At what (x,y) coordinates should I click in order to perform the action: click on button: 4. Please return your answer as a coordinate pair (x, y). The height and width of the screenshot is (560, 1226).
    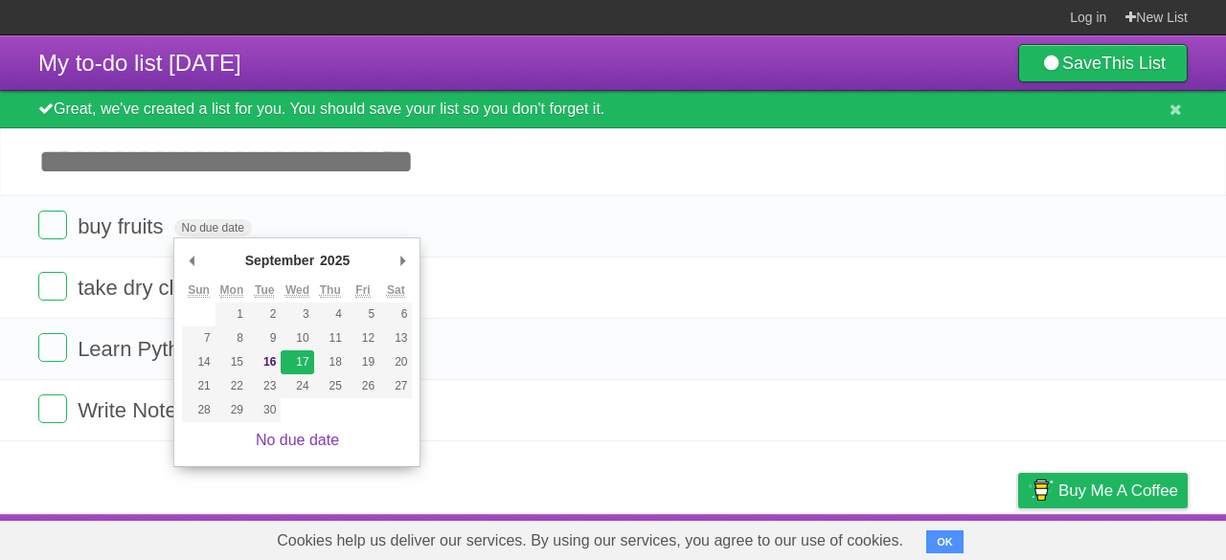
    Looking at the image, I should click on (330, 314).